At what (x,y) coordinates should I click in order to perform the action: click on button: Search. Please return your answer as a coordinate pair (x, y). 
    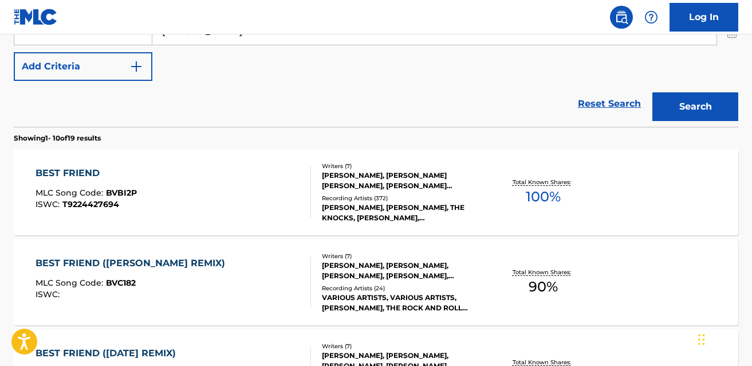
    Looking at the image, I should click on (696, 107).